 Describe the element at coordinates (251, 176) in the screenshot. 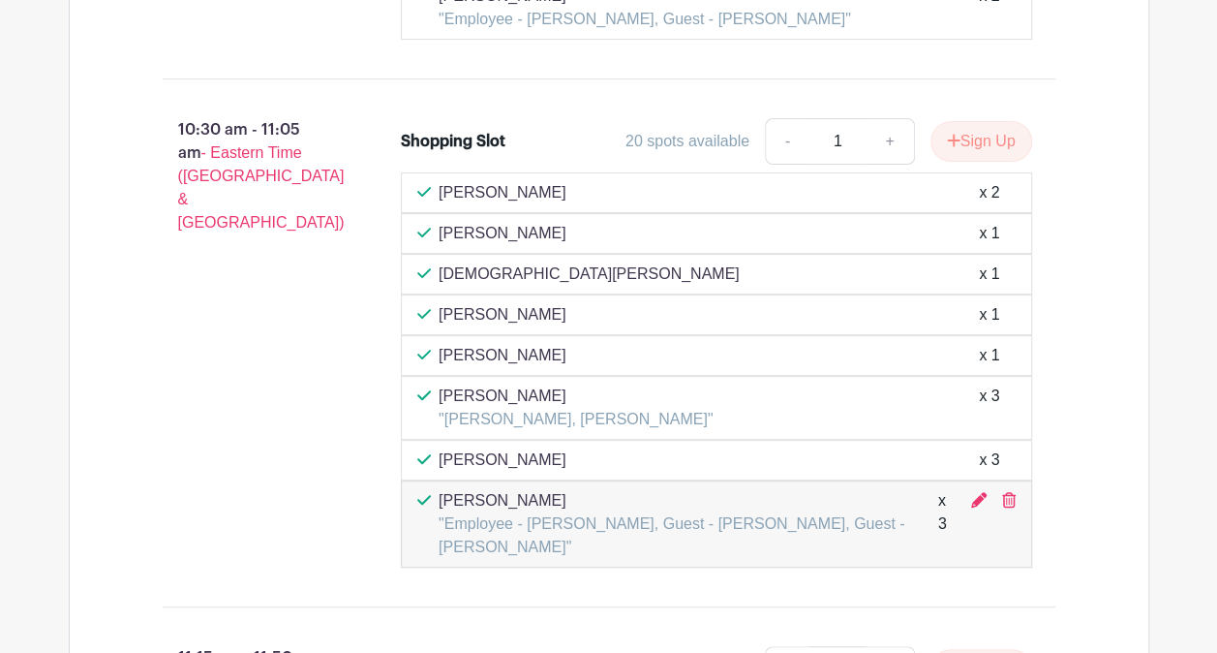

I see `p: 10:30 am - 11:05 am` at that location.